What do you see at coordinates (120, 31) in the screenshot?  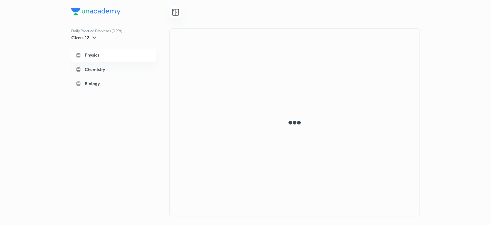 I see `p: Daily Practice Problems (DPPs)` at bounding box center [120, 31].